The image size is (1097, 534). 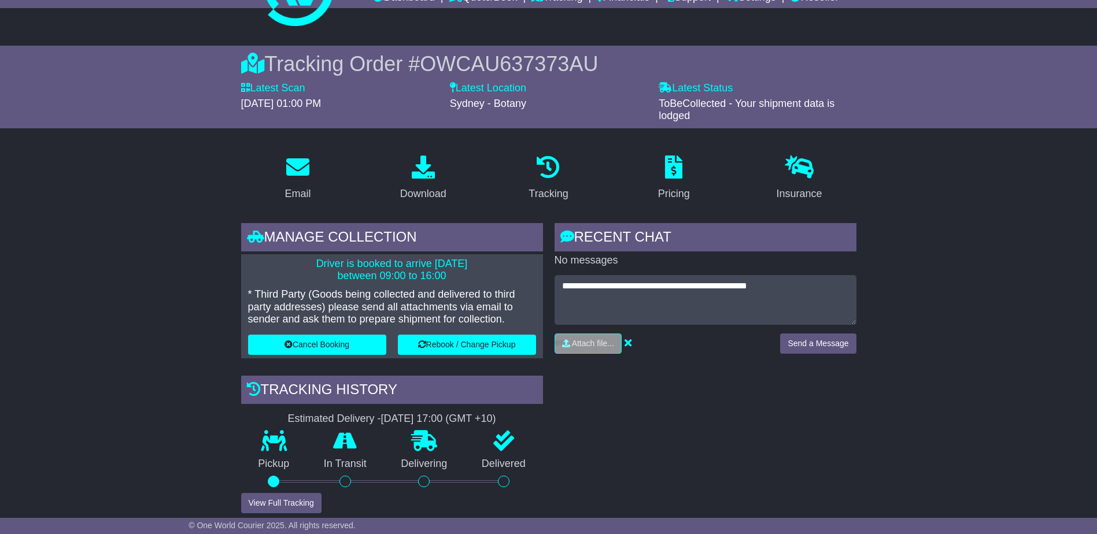 I want to click on button: Cancel Booking, so click(x=317, y=345).